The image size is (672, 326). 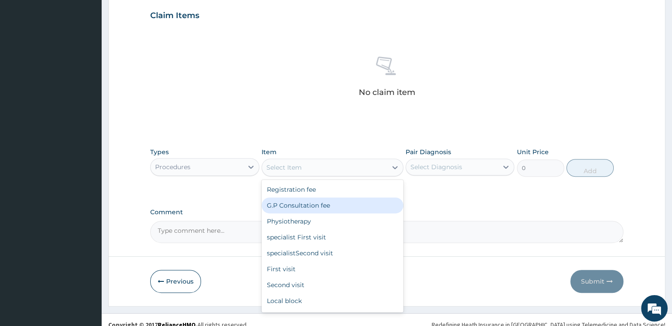 What do you see at coordinates (597, 282) in the screenshot?
I see `button: Submit` at bounding box center [597, 282].